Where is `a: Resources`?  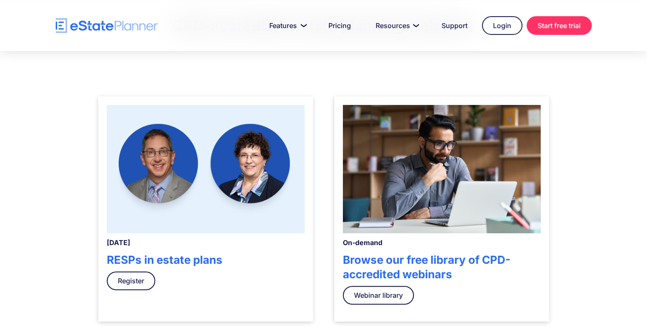
a: Resources is located at coordinates (396, 26).